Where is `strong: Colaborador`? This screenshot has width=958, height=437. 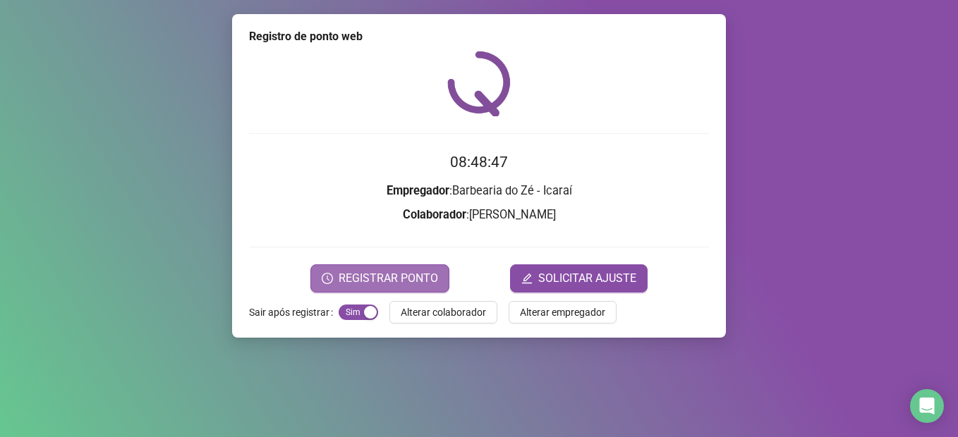
strong: Colaborador is located at coordinates (434, 214).